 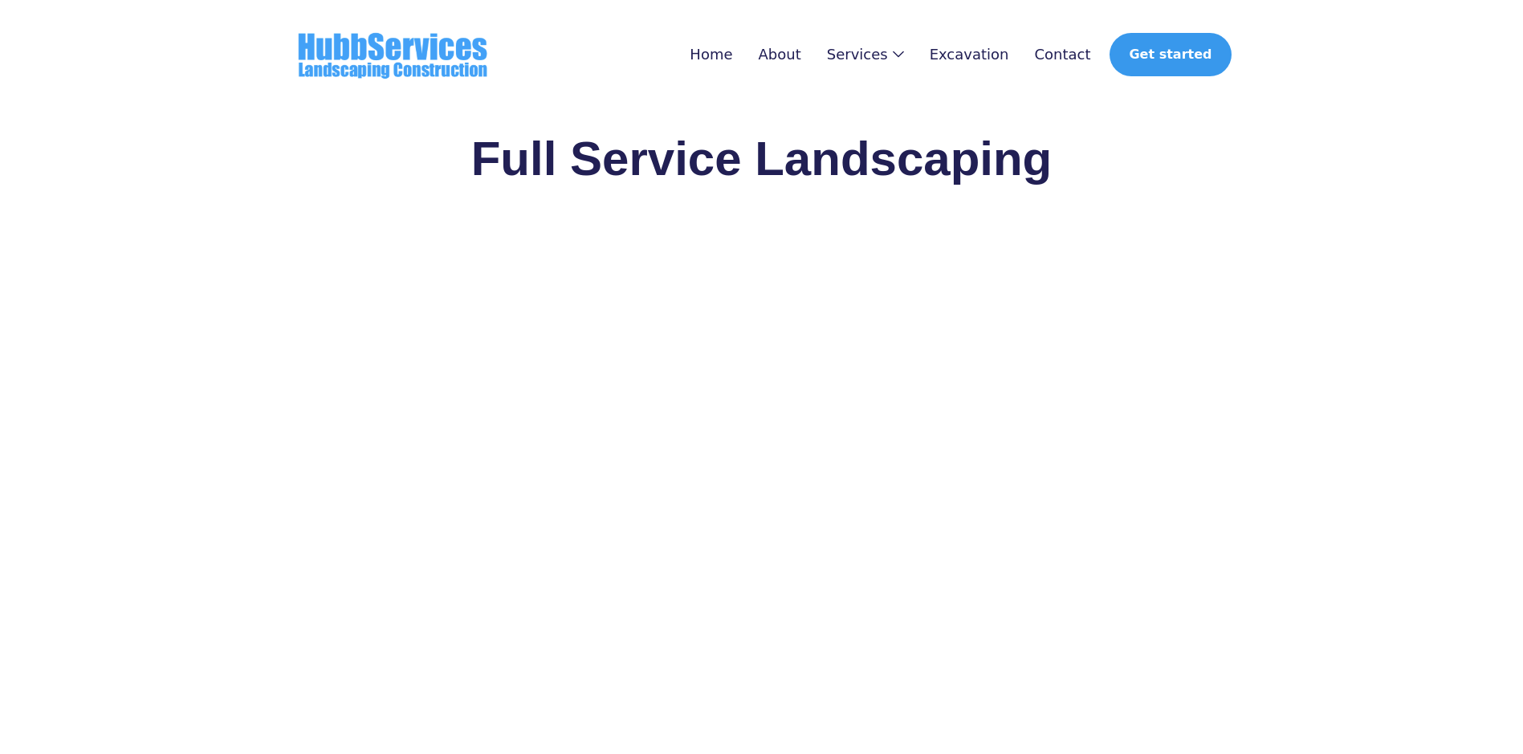 I want to click on a: Contact, so click(x=1062, y=55).